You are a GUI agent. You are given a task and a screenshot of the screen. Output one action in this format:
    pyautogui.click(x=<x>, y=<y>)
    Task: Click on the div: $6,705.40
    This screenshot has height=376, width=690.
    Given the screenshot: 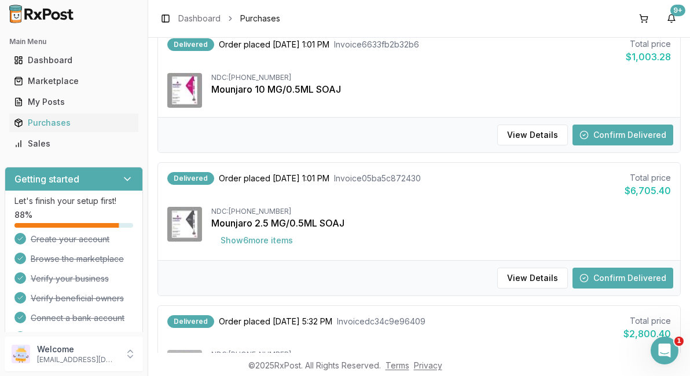 What is the action you would take?
    pyautogui.click(x=648, y=190)
    